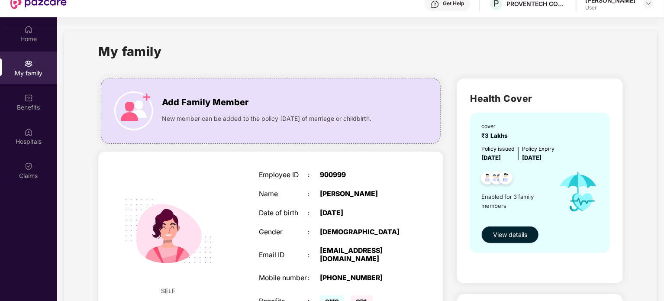  I want to click on span: Add Family Member, so click(205, 102).